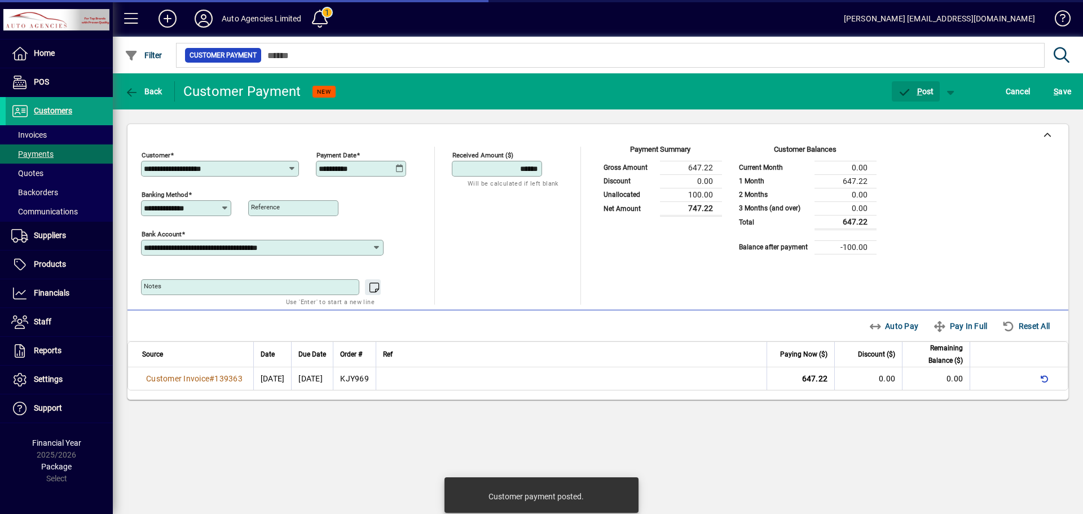 This screenshot has height=514, width=1083. Describe the element at coordinates (32, 154) in the screenshot. I see `span: Payments` at that location.